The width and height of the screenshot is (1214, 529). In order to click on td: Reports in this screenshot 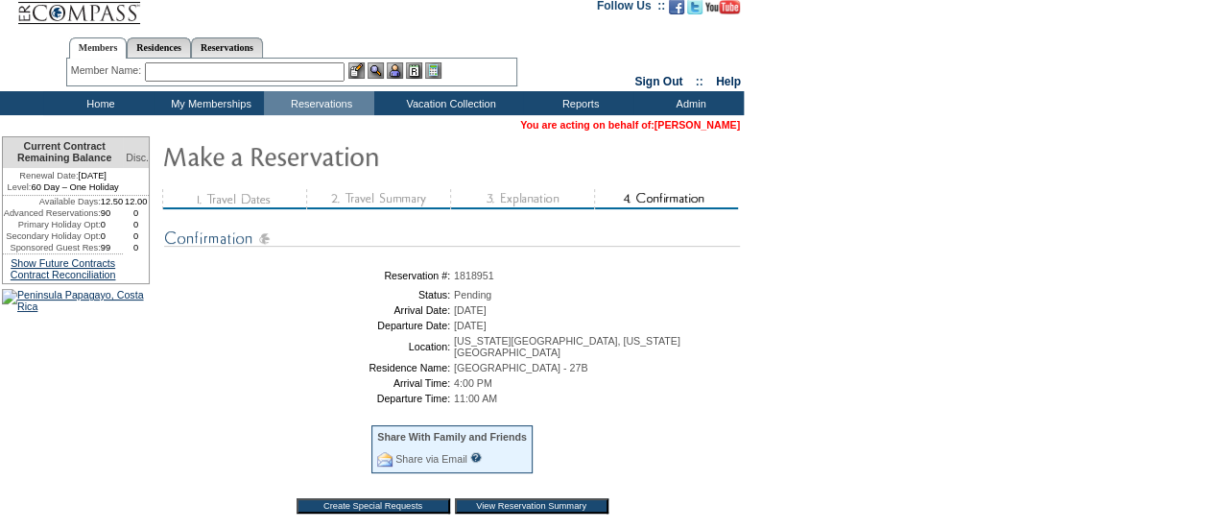, I will do `click(578, 103)`.